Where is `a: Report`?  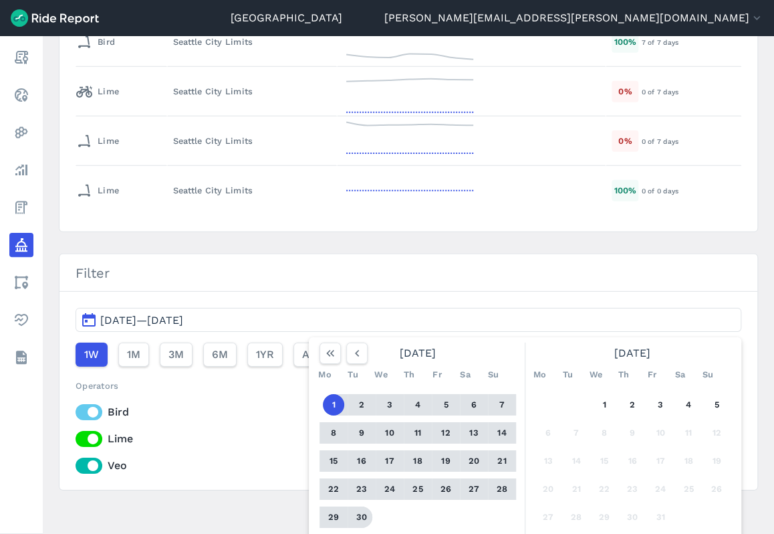
a: Report is located at coordinates (21, 58).